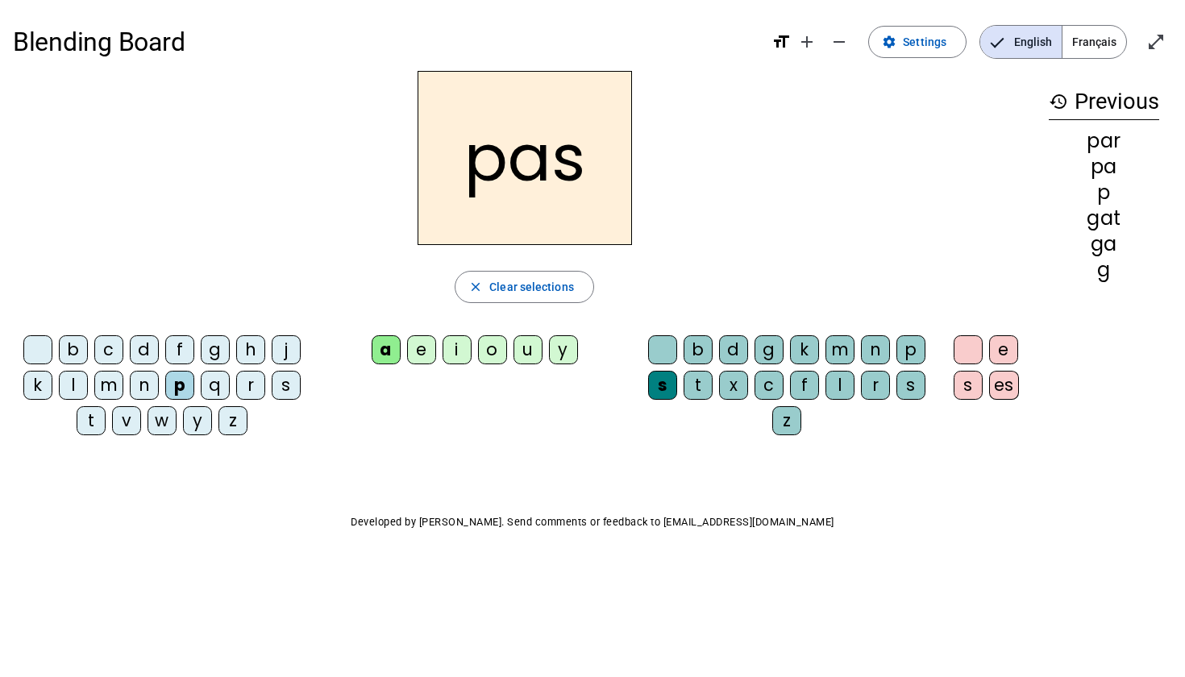  I want to click on mat-icon: settings, so click(889, 42).